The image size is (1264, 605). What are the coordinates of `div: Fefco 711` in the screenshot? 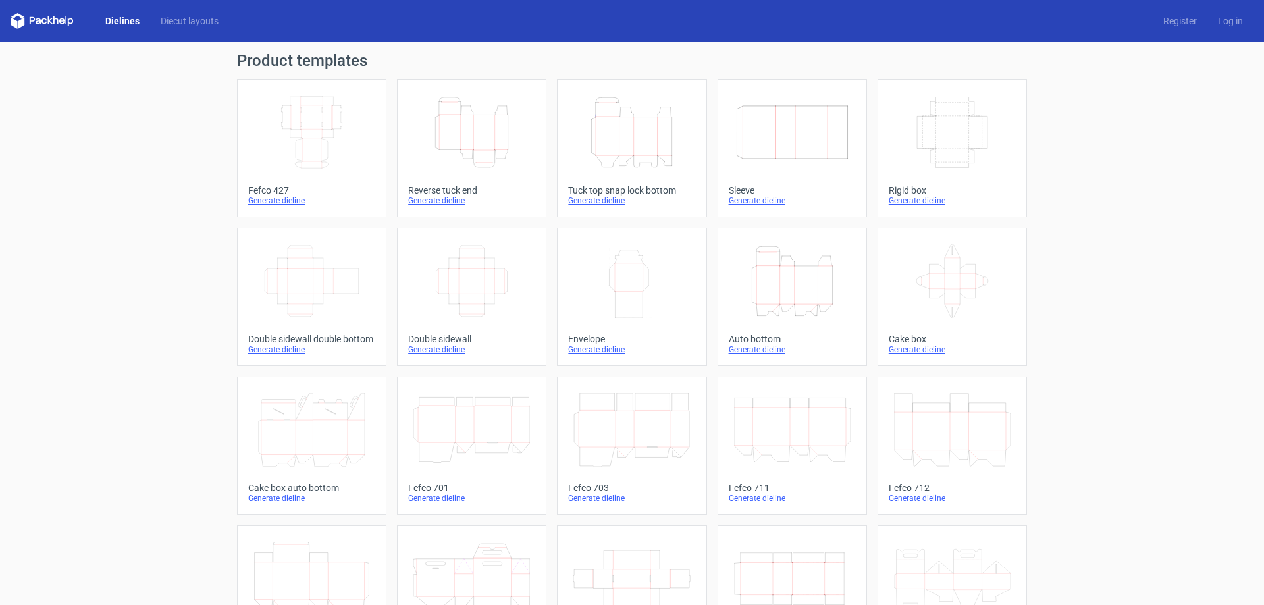 It's located at (792, 488).